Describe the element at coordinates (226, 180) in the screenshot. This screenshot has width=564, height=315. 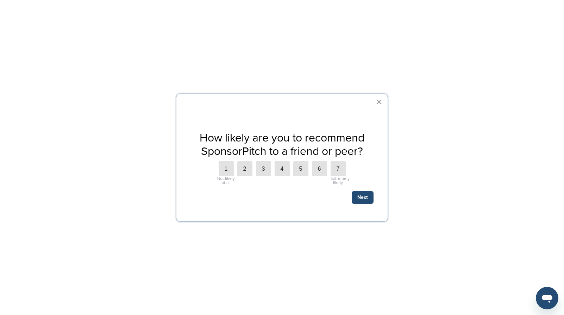
I see `div: Not likely at all` at that location.